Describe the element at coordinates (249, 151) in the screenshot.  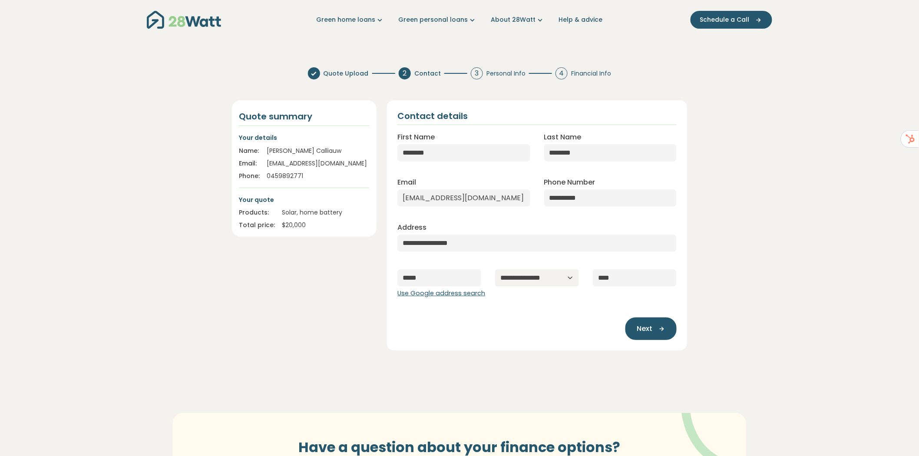
I see `div: Name:` at that location.